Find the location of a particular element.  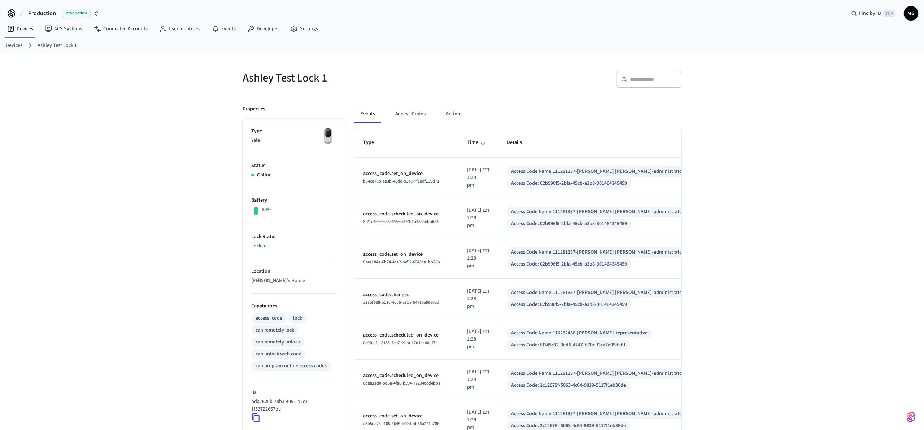

a: Developer is located at coordinates (263, 29).